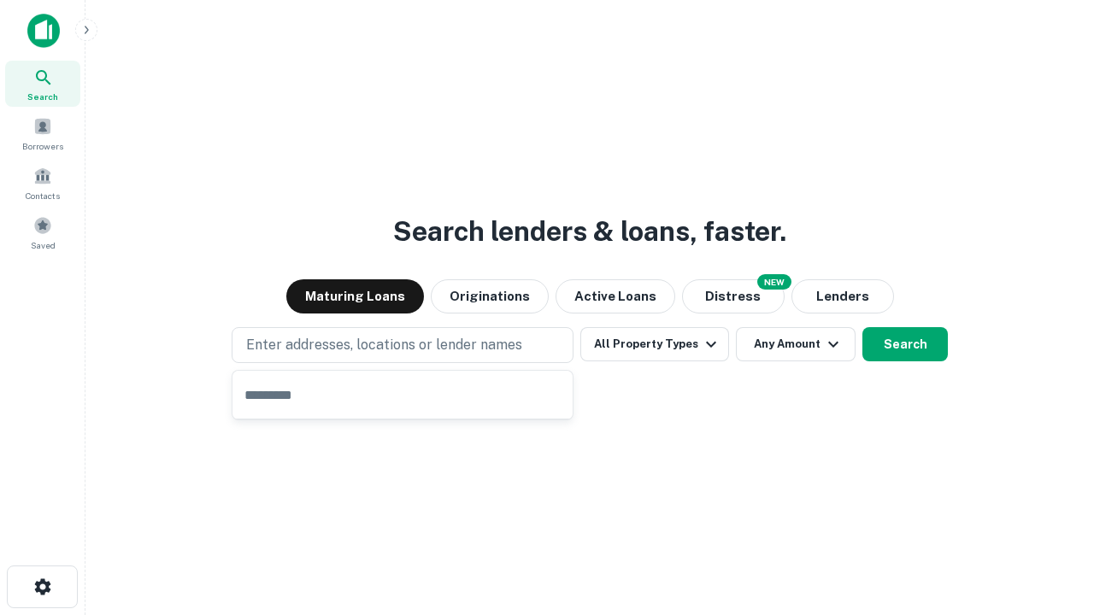 This screenshot has width=1094, height=615. I want to click on button: Originations, so click(490, 297).